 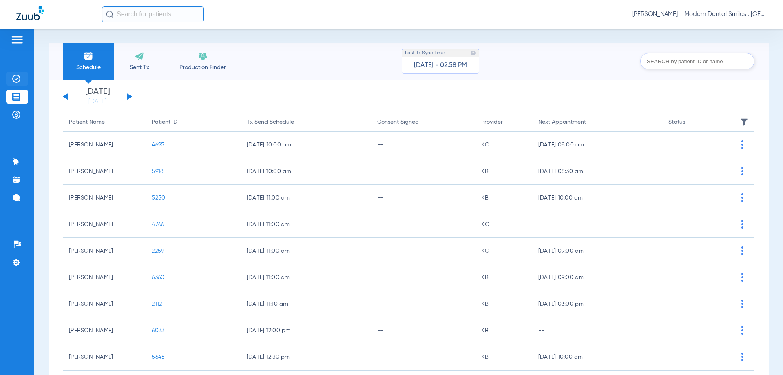 What do you see at coordinates (473, 53) in the screenshot?
I see `img: last sync help info` at bounding box center [473, 53].